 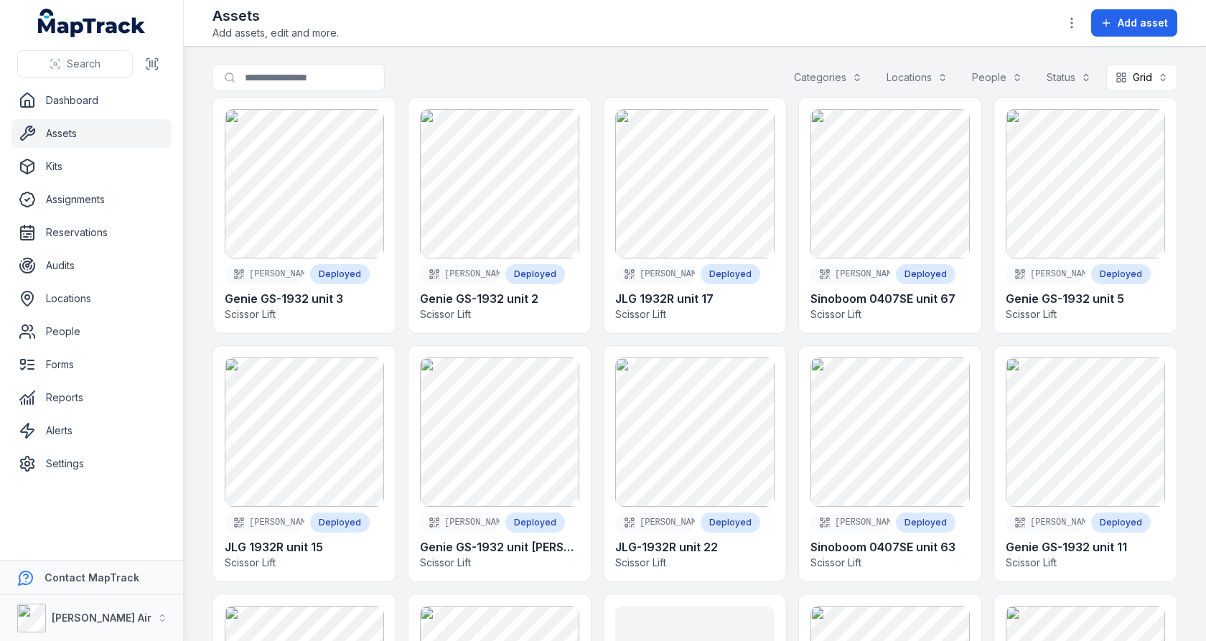 I want to click on button: People, so click(x=997, y=78).